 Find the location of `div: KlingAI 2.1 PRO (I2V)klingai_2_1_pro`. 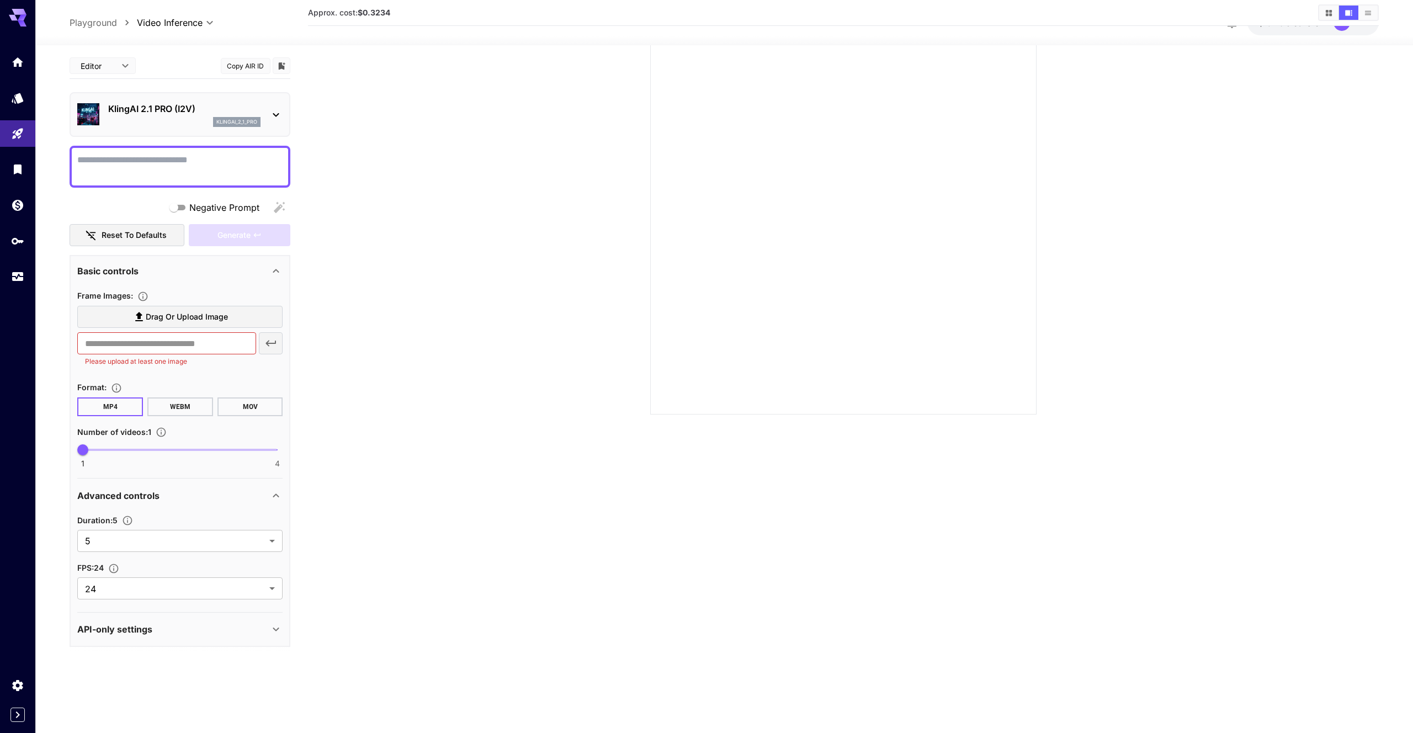

div: KlingAI 2.1 PRO (I2V)klingai_2_1_pro is located at coordinates (180, 114).